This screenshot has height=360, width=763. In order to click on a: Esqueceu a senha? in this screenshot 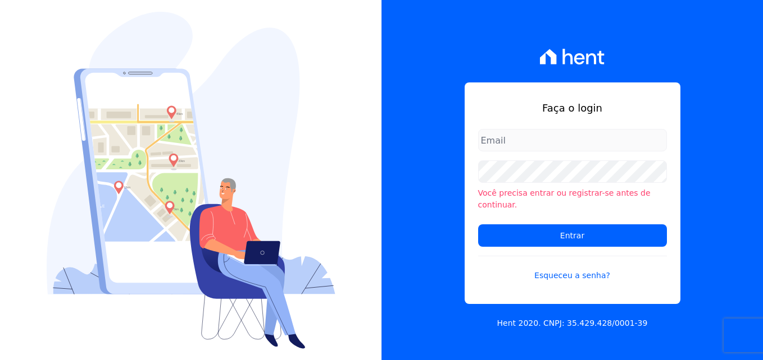, I will do `click(572, 269)`.